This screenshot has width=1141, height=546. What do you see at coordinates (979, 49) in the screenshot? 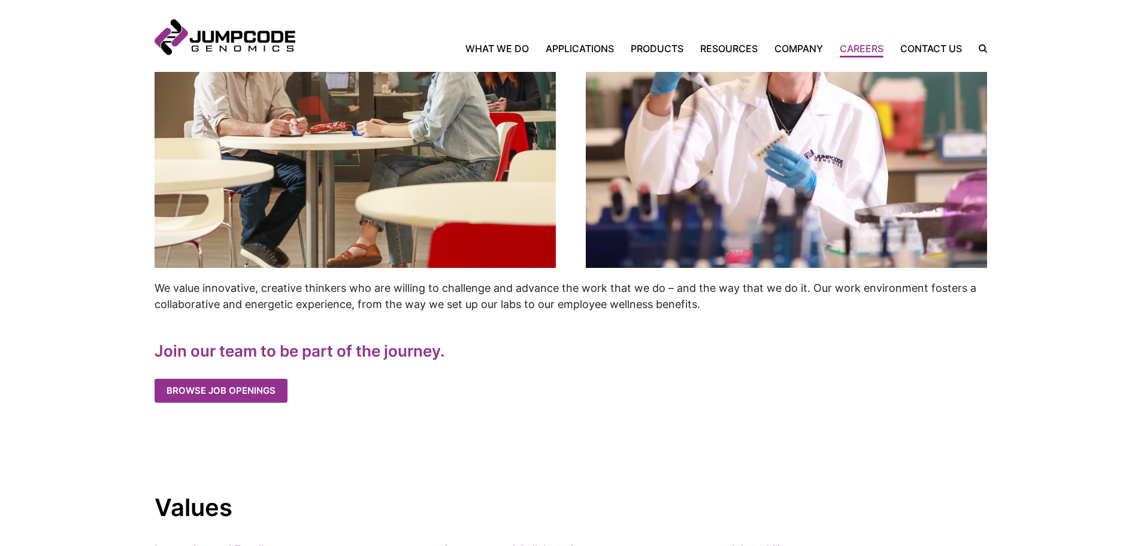
I see `label: Search the site.` at bounding box center [979, 49].